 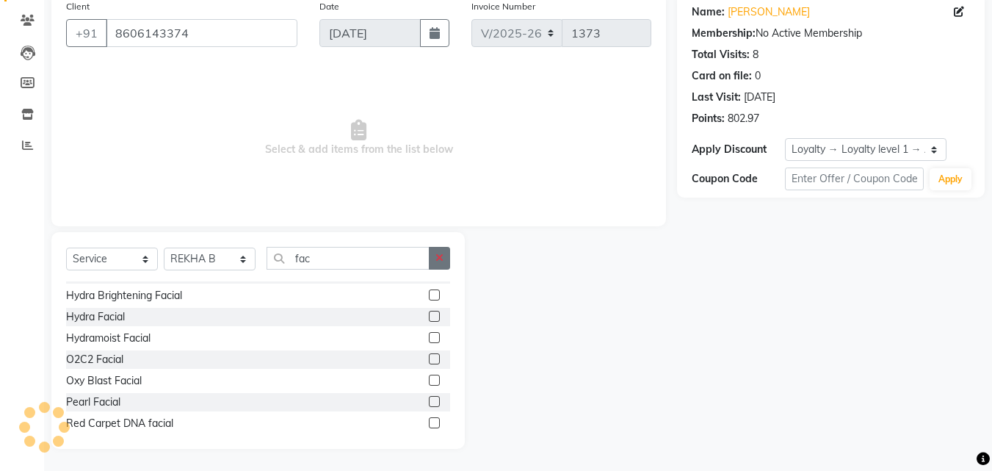 What do you see at coordinates (722, 76) in the screenshot?
I see `div: Card on file:` at bounding box center [722, 76].